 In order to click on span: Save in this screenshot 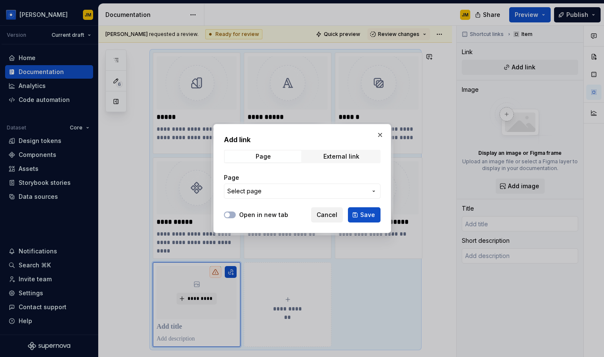, I will do `click(367, 215)`.